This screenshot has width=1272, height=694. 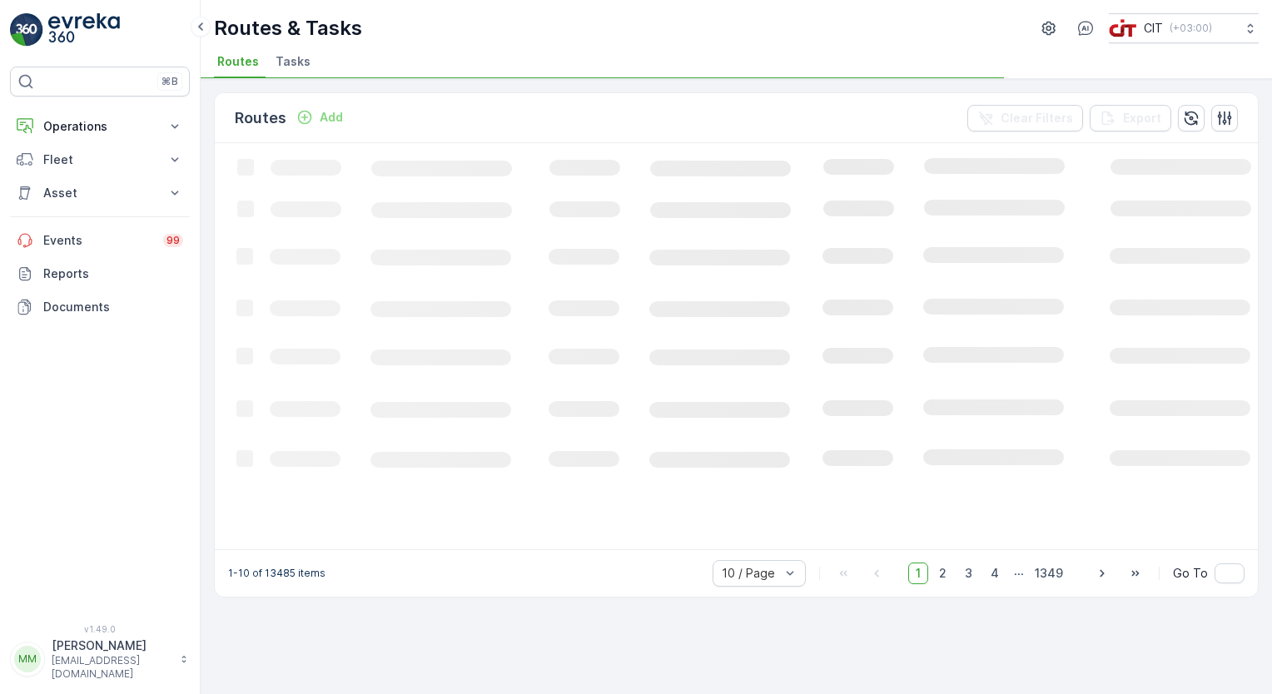 What do you see at coordinates (100, 127) in the screenshot?
I see `p: Operations` at bounding box center [100, 127].